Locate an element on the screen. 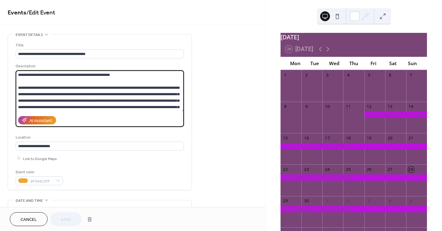 The image size is (442, 231). div: 24 is located at coordinates (327, 169).